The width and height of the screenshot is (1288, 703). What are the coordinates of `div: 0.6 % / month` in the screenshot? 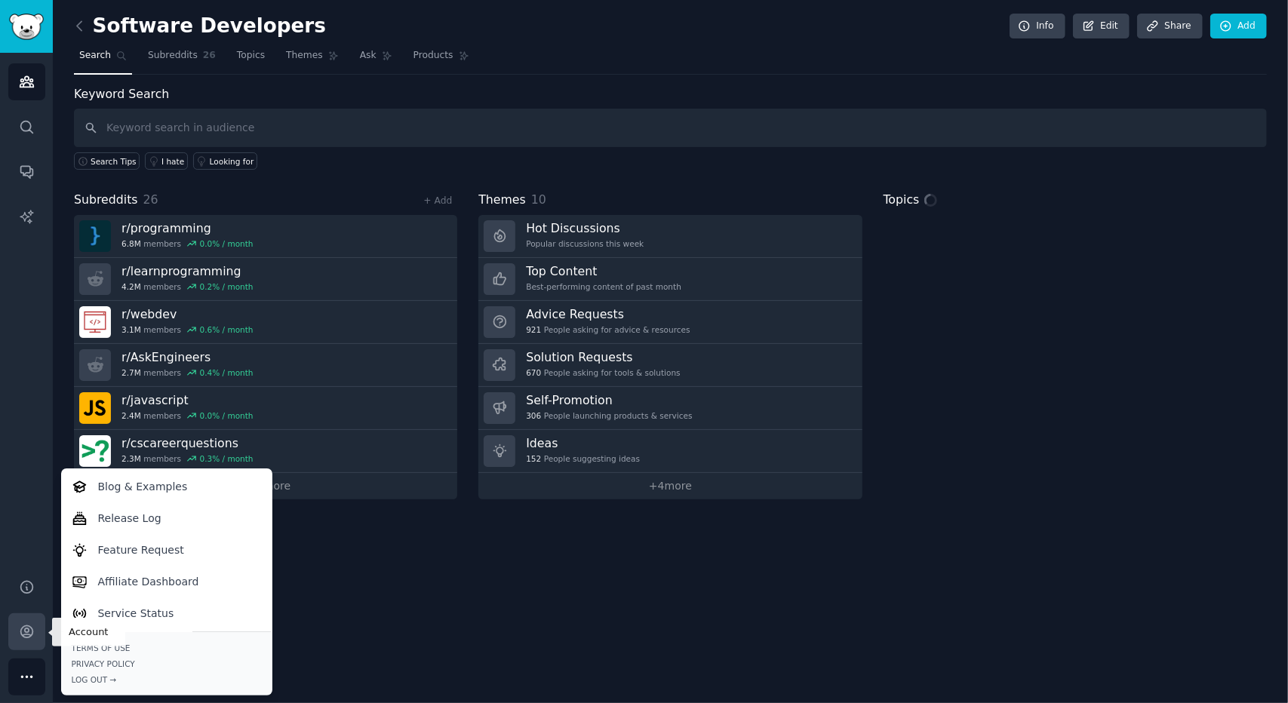 It's located at (226, 330).